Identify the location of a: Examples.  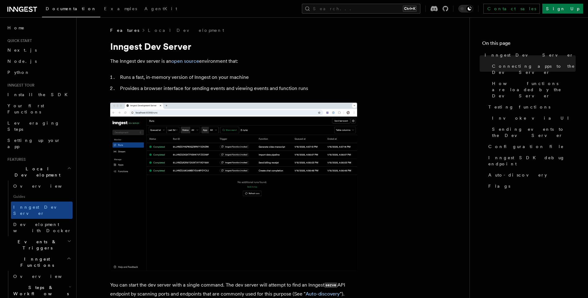
(120, 9).